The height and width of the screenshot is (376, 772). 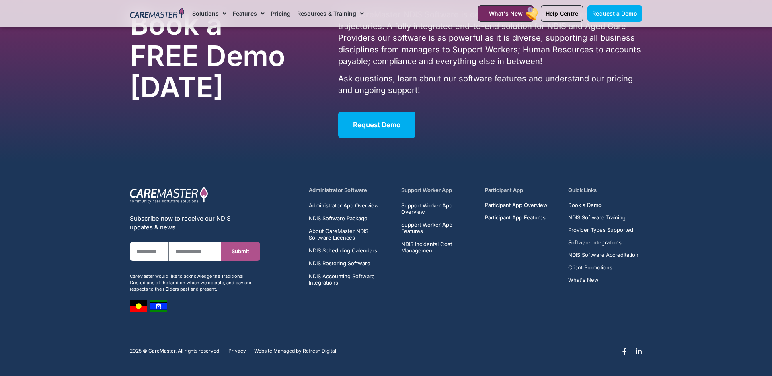 I want to click on span: Refresh Digital, so click(x=319, y=351).